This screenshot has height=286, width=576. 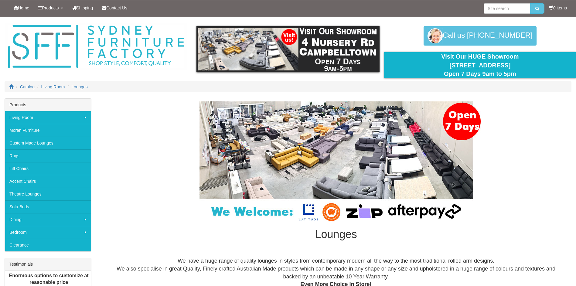 What do you see at coordinates (48, 130) in the screenshot?
I see `a: Moran Furniture` at bounding box center [48, 130].